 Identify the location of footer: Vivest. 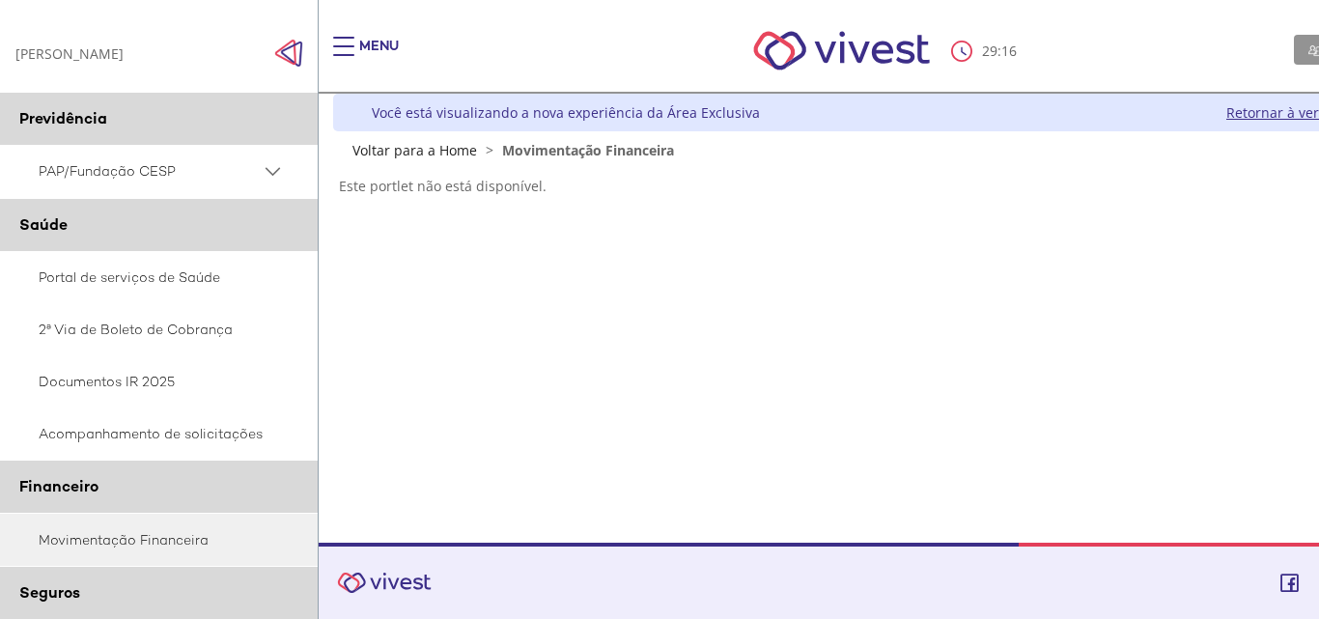
(819, 580).